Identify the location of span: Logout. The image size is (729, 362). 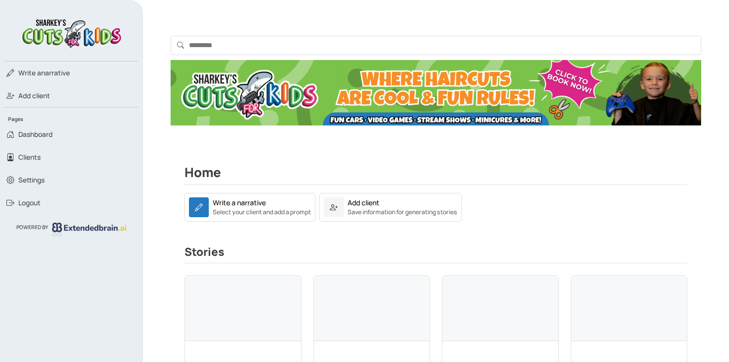
(29, 203).